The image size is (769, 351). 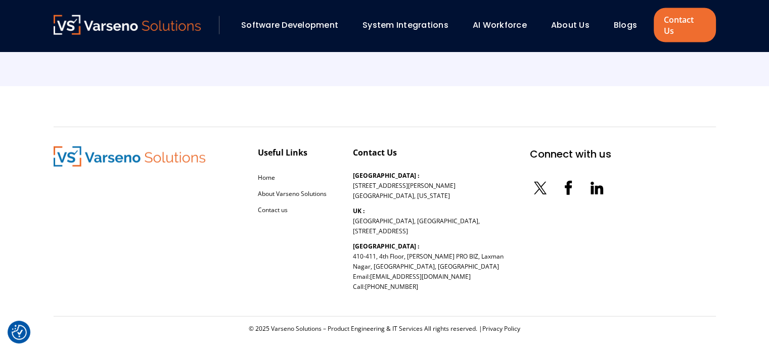 I want to click on a: Contact us, so click(x=272, y=210).